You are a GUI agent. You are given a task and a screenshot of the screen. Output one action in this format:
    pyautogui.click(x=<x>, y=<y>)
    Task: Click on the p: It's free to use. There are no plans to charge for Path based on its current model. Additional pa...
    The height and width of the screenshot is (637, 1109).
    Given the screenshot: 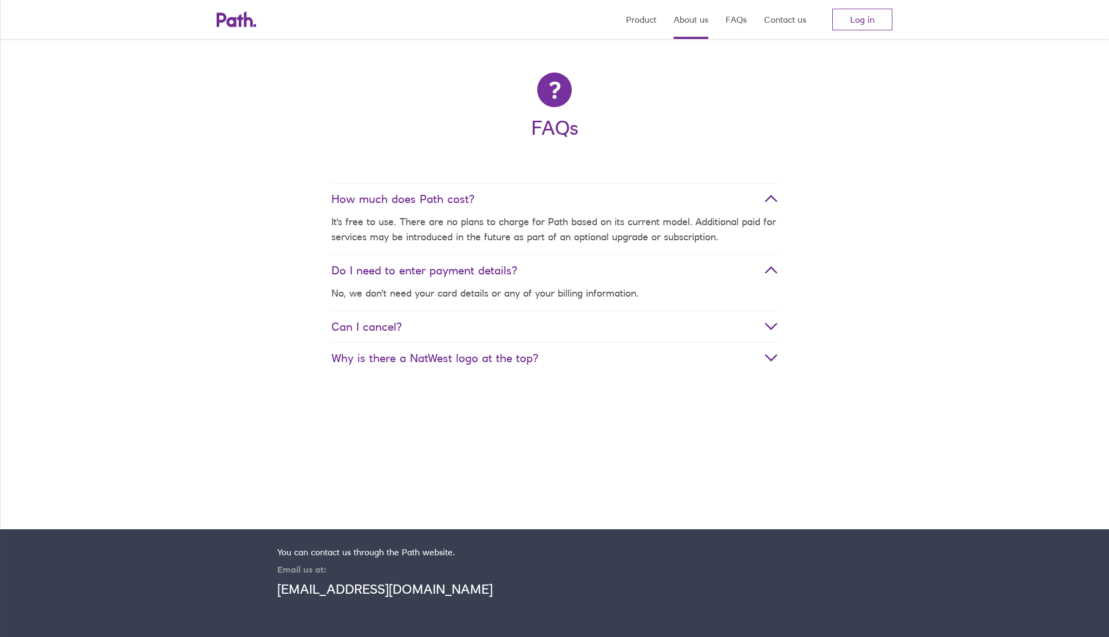 What is the action you would take?
    pyautogui.click(x=554, y=230)
    